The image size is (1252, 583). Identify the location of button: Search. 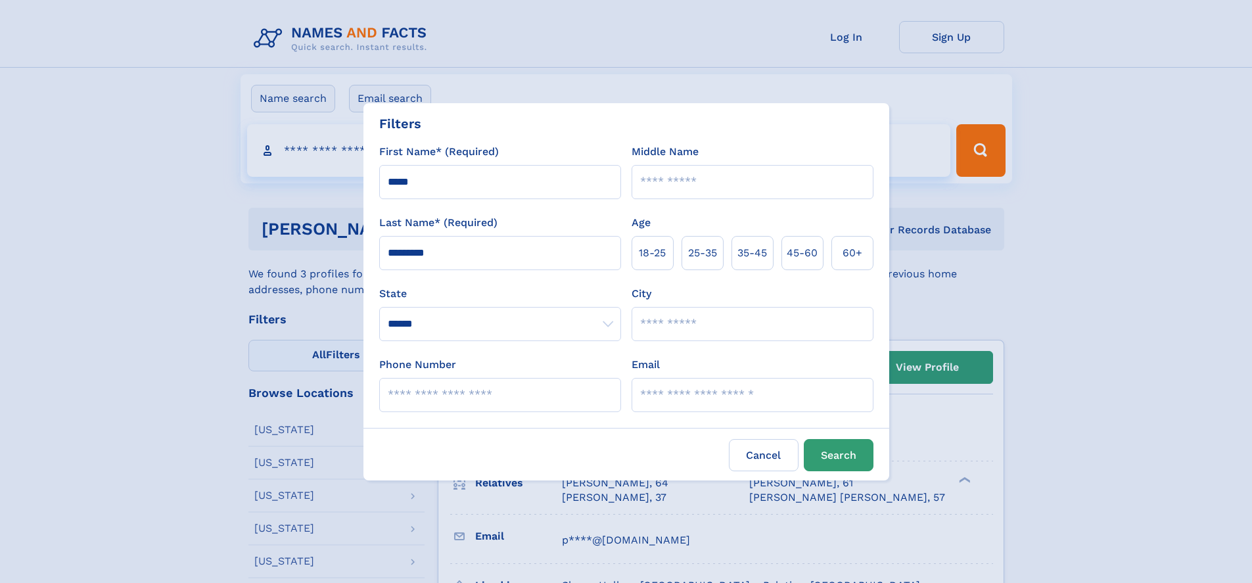
(838, 455).